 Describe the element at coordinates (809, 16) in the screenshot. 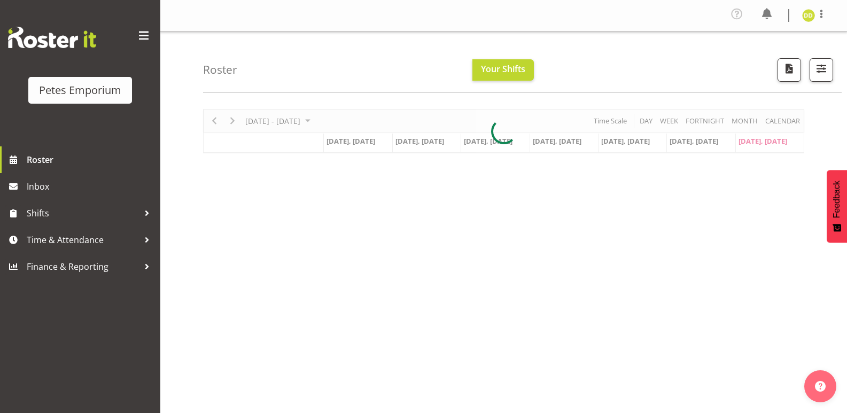

I see `img: danielle-donselaar8920.jpg` at that location.